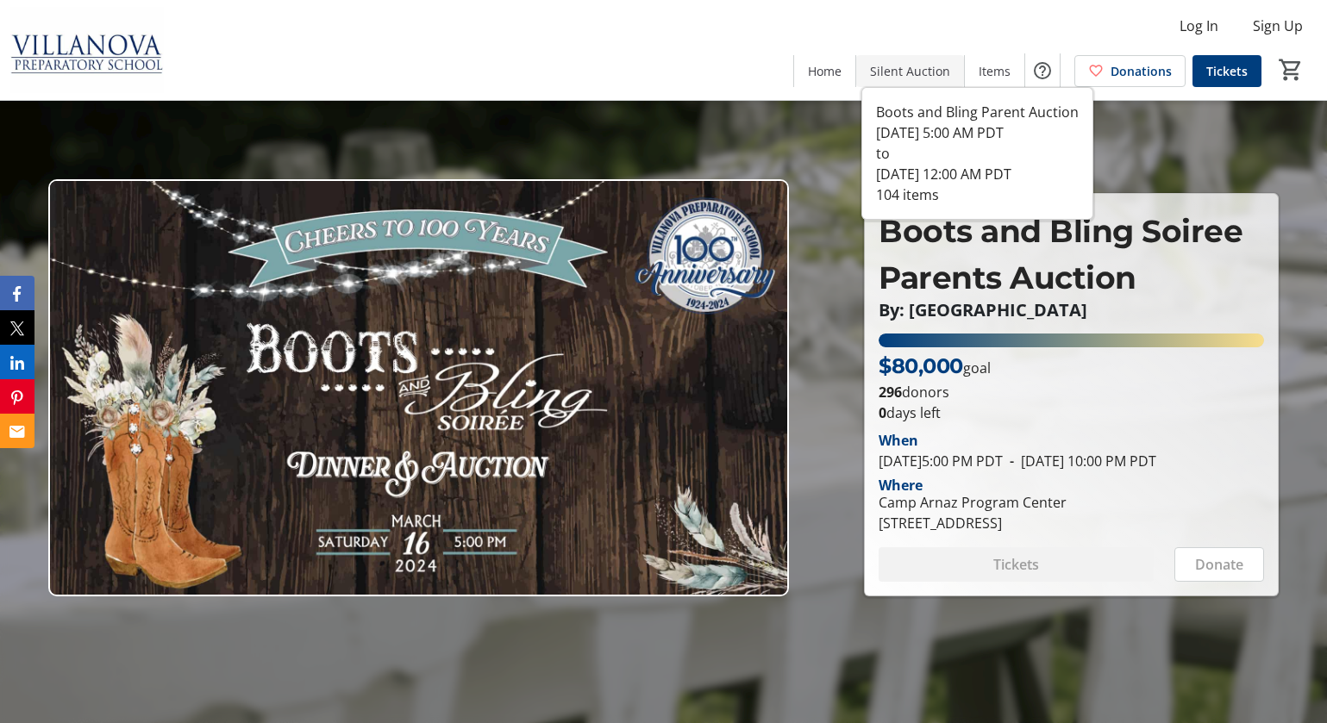  What do you see at coordinates (921, 366) in the screenshot?
I see `span: $80,000` at bounding box center [921, 366].